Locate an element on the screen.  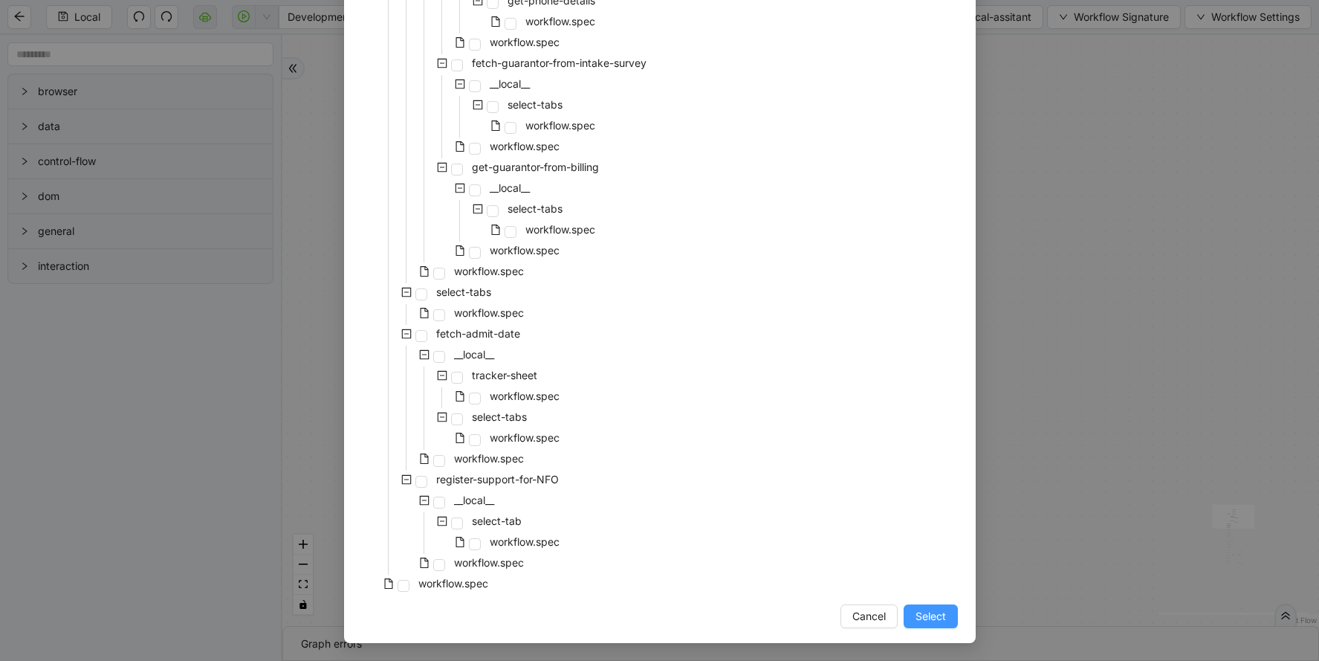
button: Select is located at coordinates (931, 616).